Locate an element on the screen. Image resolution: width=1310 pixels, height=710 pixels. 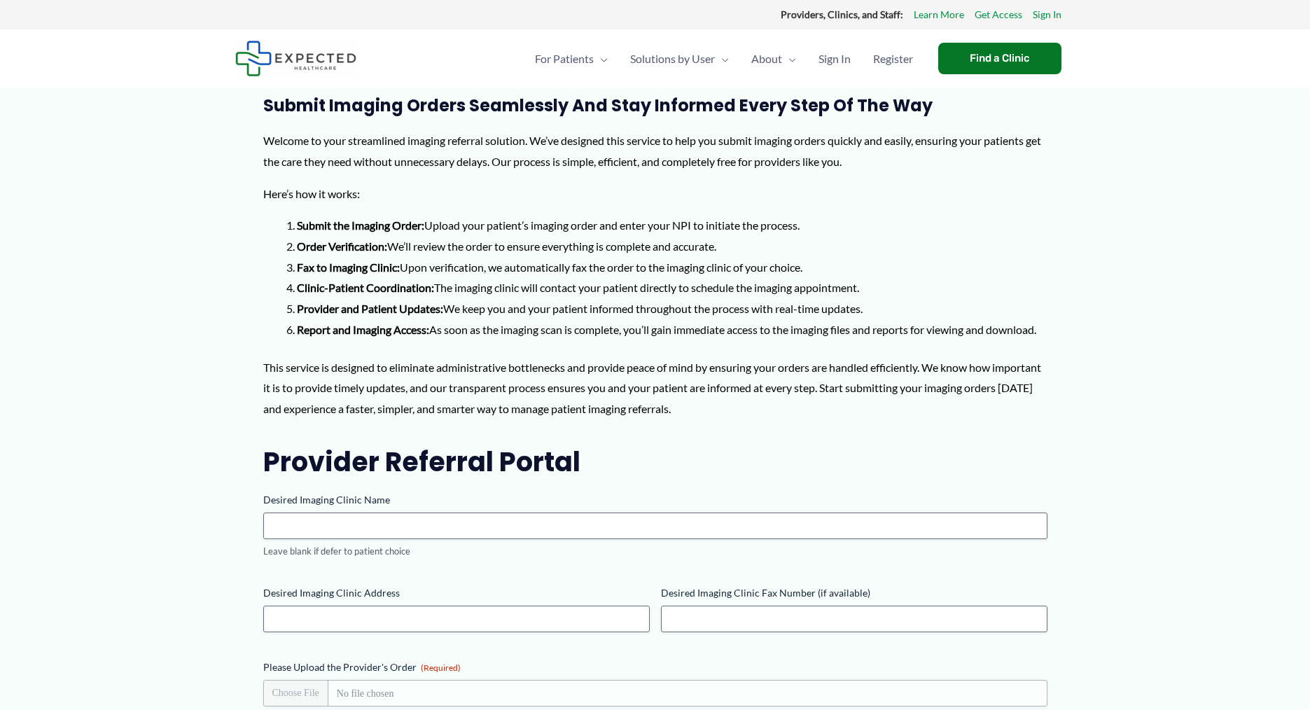
strong: Providers, Clinics, and Staff: is located at coordinates (841, 14).